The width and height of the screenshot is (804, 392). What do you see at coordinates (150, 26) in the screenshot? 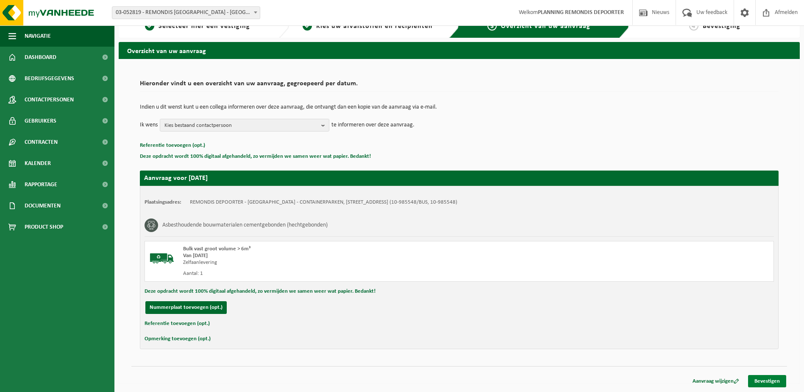
I see `span: 1` at bounding box center [150, 26].